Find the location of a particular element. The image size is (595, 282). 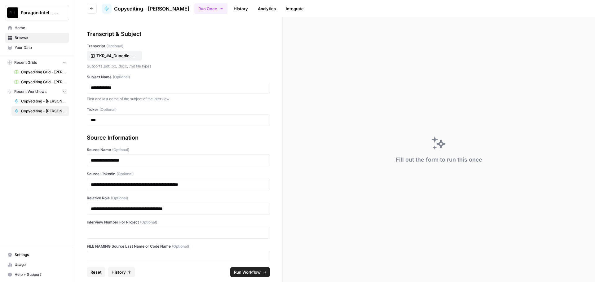

span: Paragon Intel - Copyediting is located at coordinates (39, 13).